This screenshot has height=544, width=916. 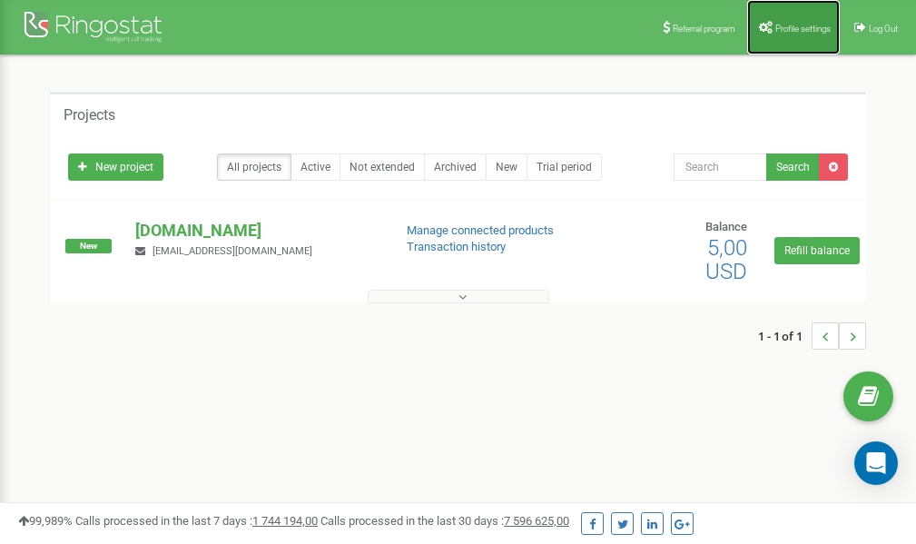 I want to click on a: New, so click(x=506, y=167).